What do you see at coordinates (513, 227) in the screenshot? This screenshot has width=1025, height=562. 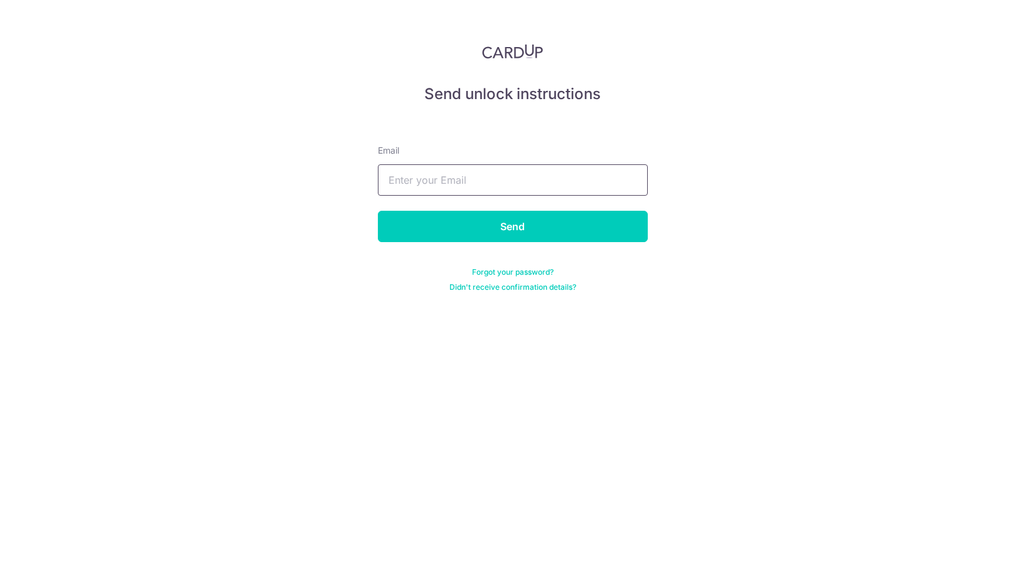 I see `input: Send` at bounding box center [513, 227].